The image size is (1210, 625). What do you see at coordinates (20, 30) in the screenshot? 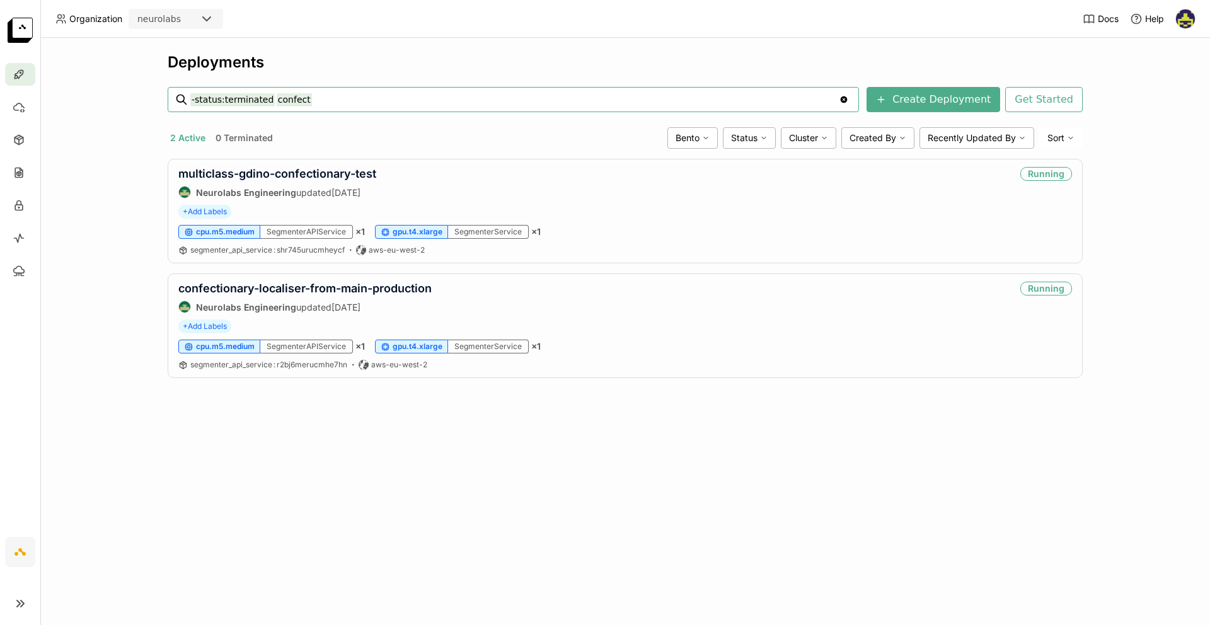
I see `img: logo` at bounding box center [20, 30].